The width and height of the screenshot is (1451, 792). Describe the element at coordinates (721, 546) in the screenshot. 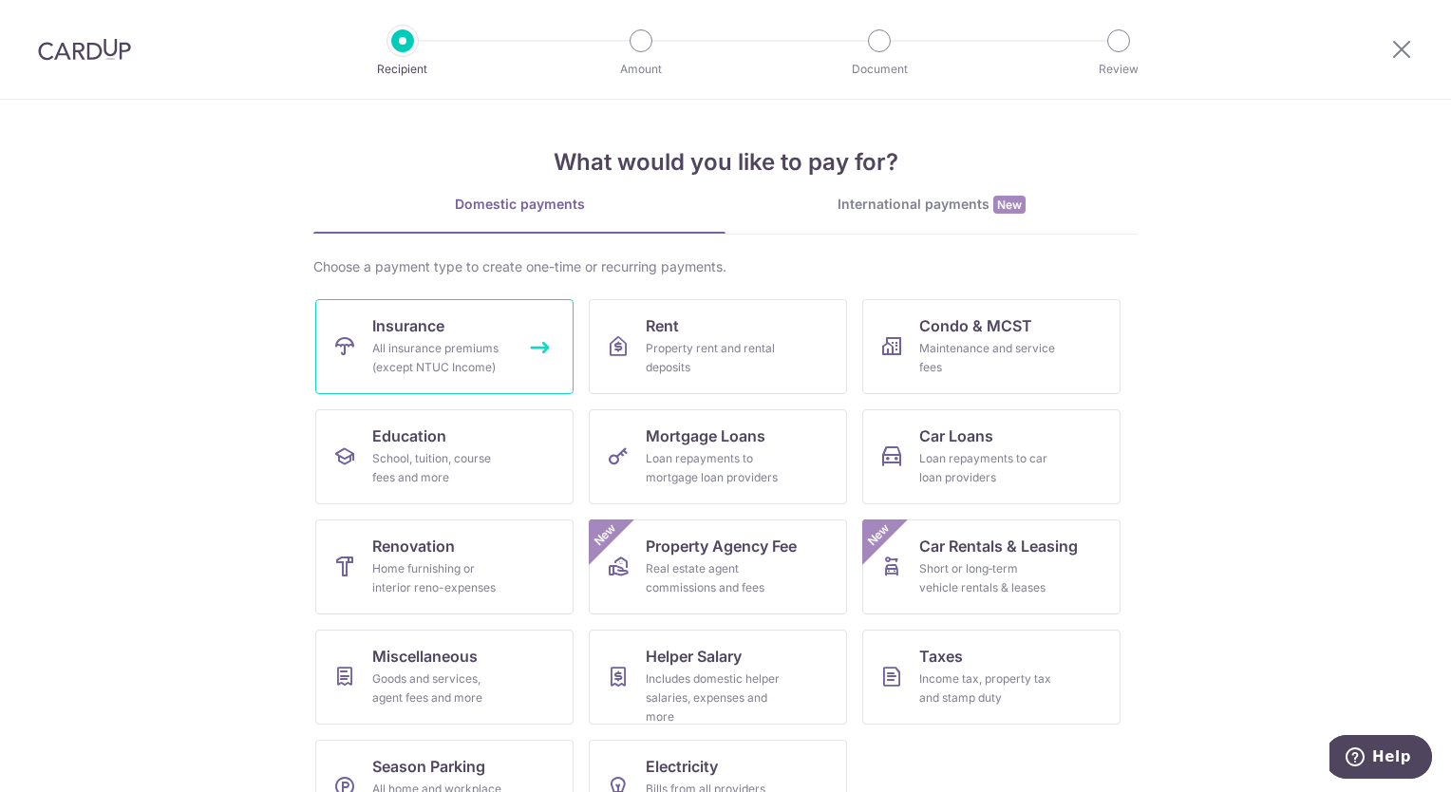

I see `span: Property Agency Fee` at that location.